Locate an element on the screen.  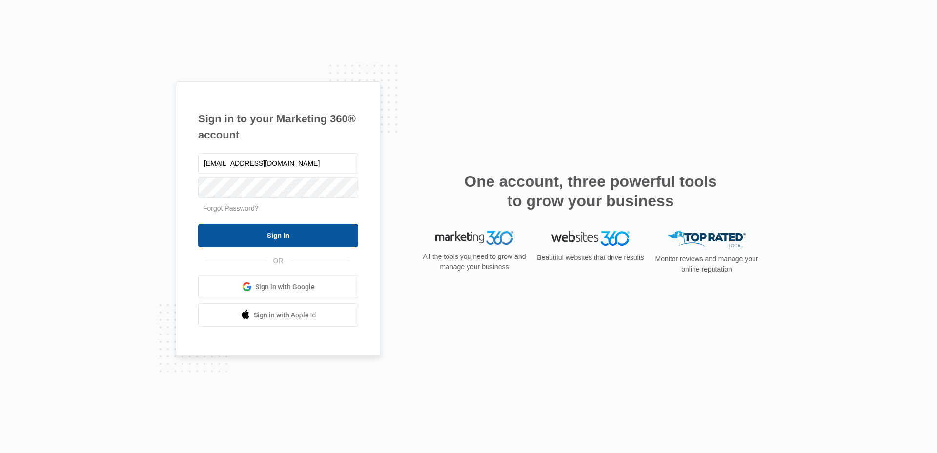
img: Websites 360 is located at coordinates (590, 238).